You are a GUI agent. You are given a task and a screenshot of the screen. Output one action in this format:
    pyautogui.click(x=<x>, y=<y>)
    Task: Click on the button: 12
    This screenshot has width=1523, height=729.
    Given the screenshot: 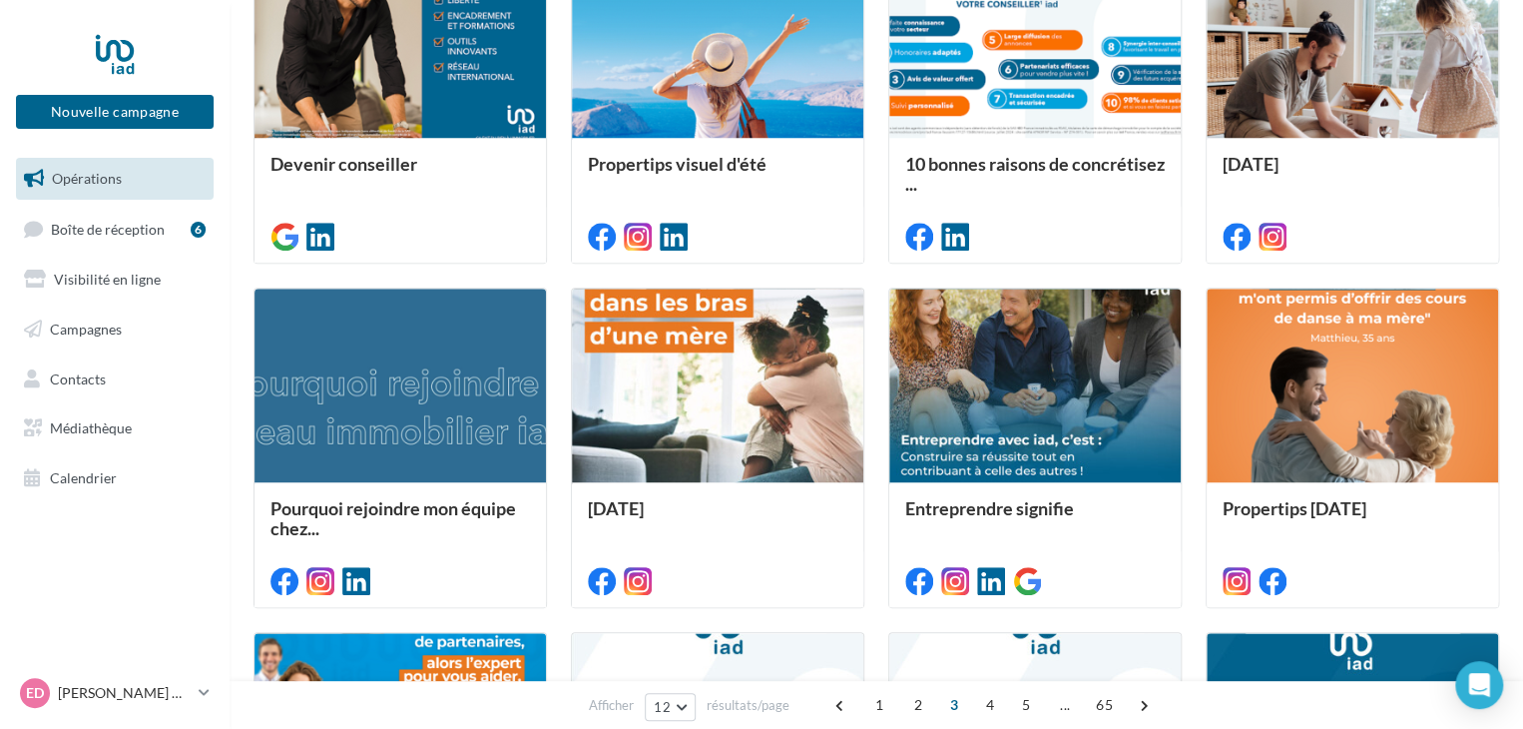 What is the action you would take?
    pyautogui.click(x=670, y=707)
    